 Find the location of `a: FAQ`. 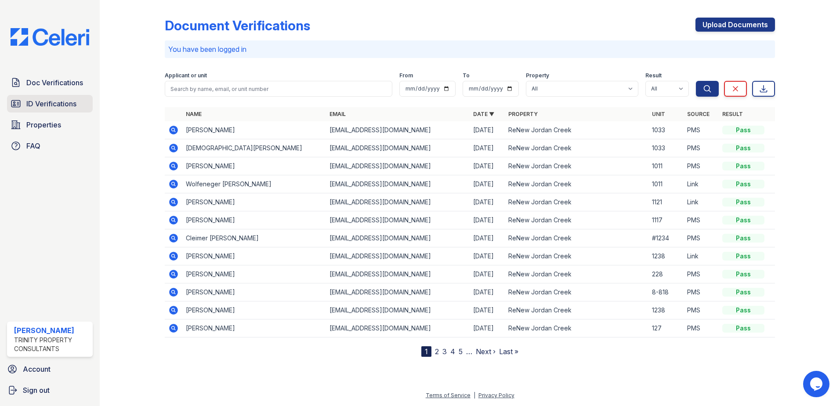

a: FAQ is located at coordinates (50, 146).